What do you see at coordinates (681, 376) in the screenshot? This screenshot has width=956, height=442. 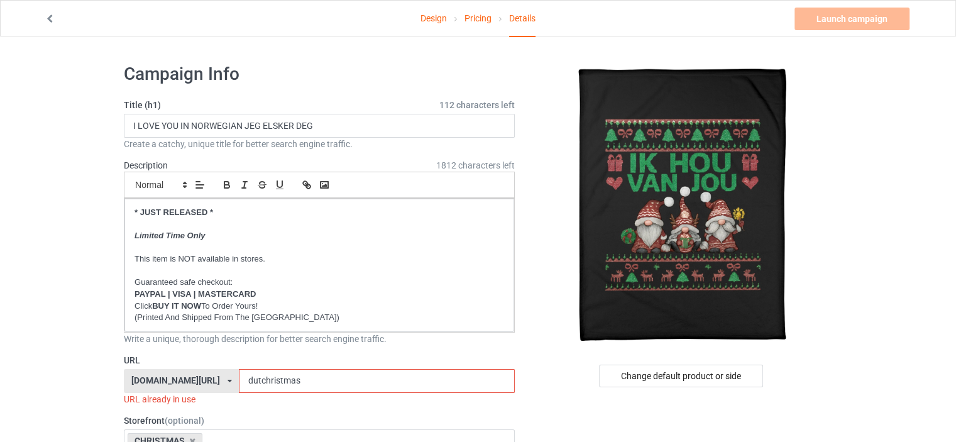 I see `div: Change default product or side` at bounding box center [681, 376].